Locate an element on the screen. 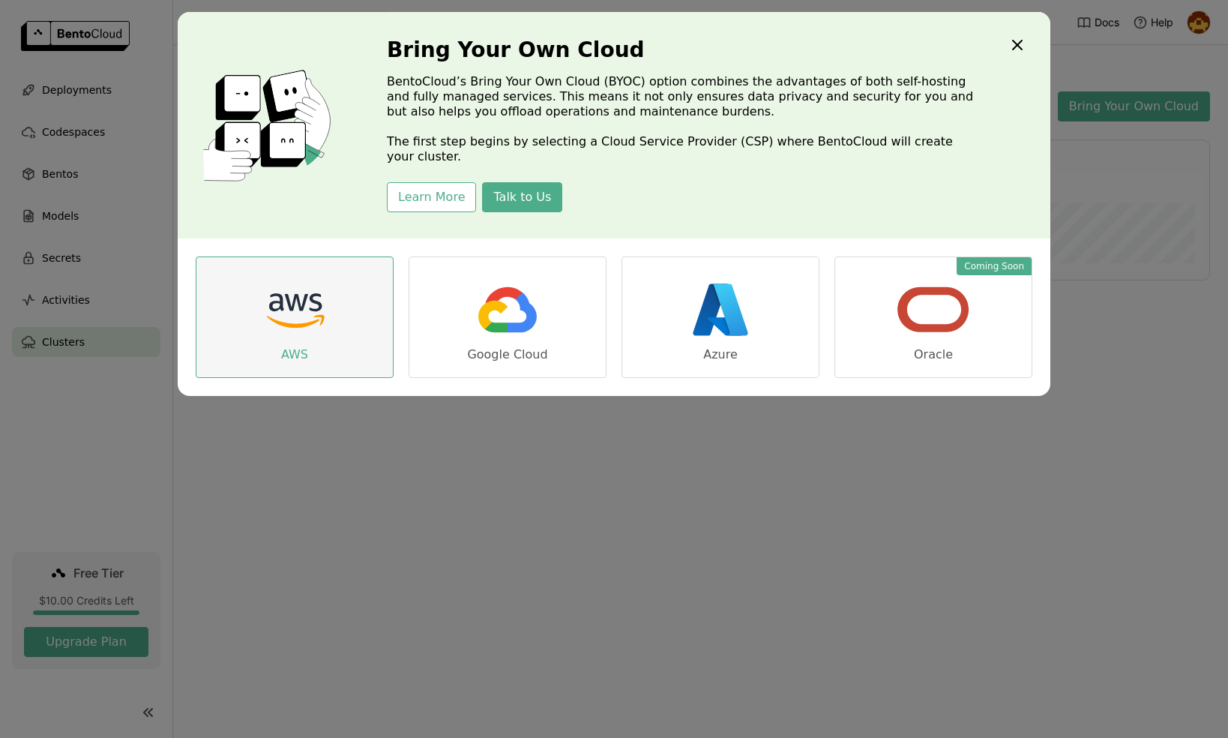 This screenshot has width=1228, height=738. img: oracle is located at coordinates (934, 310).